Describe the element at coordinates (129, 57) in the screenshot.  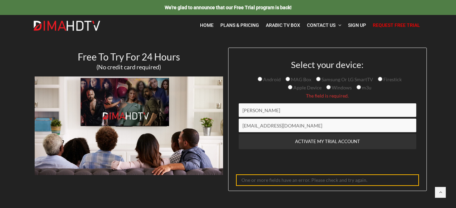
I see `span: Free To Try For 24 Hours` at that location.